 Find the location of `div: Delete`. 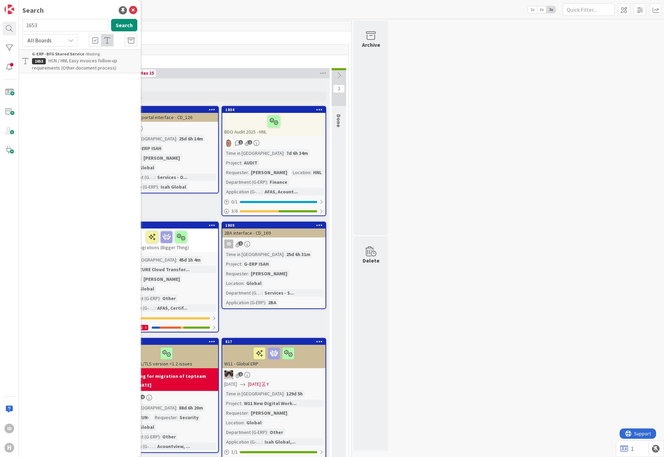

div: Delete is located at coordinates (371, 260).